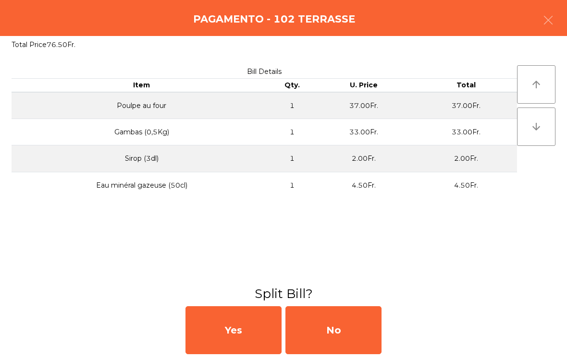  I want to click on th: Item, so click(141, 86).